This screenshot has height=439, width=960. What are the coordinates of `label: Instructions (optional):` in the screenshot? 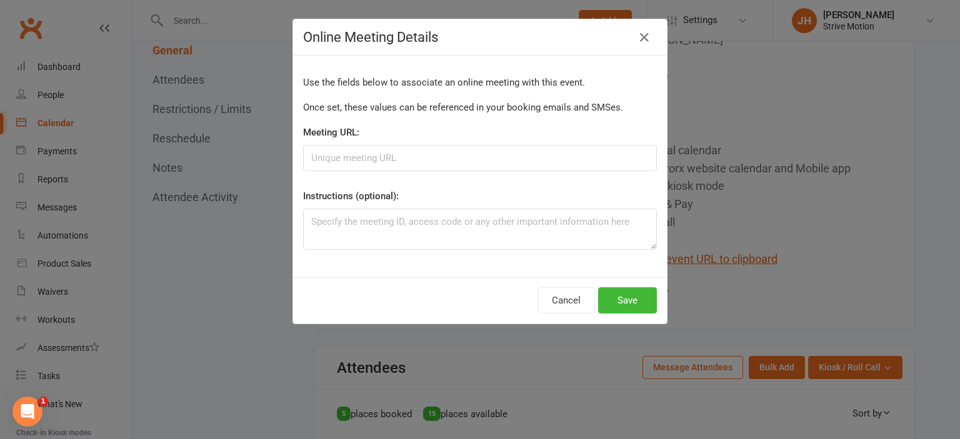 It's located at (350, 196).